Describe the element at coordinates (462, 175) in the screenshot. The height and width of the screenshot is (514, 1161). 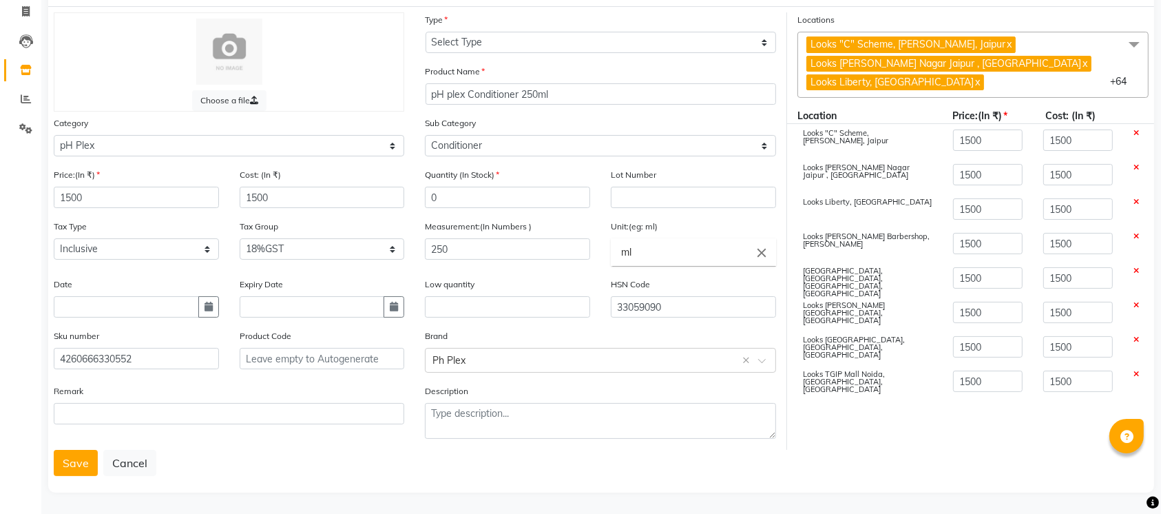
I see `label: Quantity (In Stock)` at that location.